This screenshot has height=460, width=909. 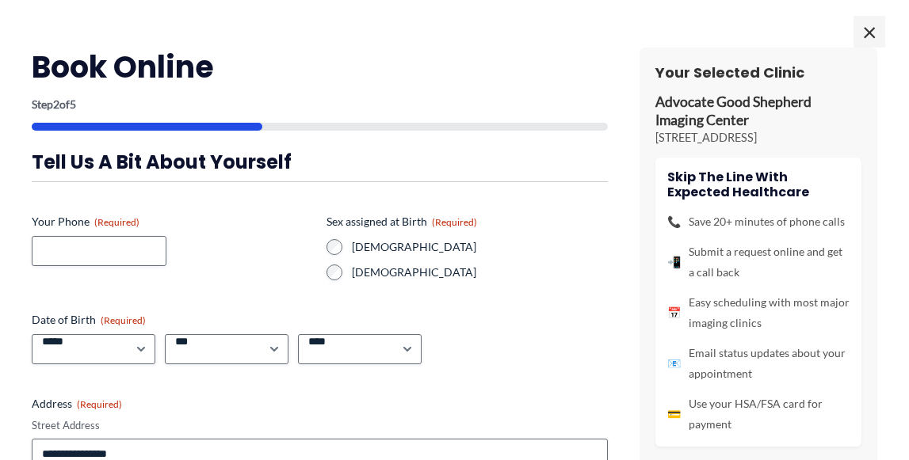 I want to click on legend: Sex assigned at Birth, so click(x=402, y=222).